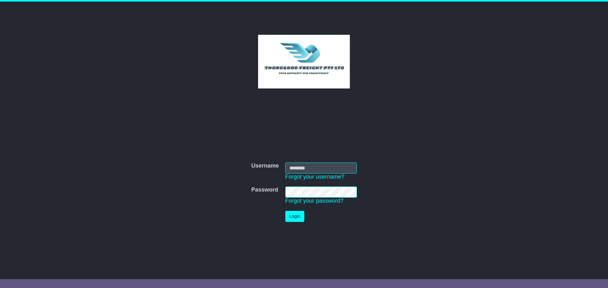  What do you see at coordinates (295, 216) in the screenshot?
I see `button: Login` at bounding box center [295, 216].